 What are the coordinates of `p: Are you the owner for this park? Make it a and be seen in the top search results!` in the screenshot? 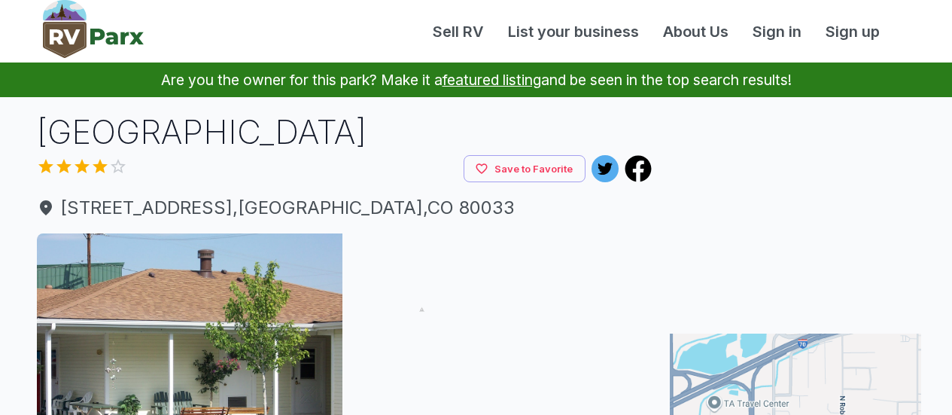 It's located at (476, 80).